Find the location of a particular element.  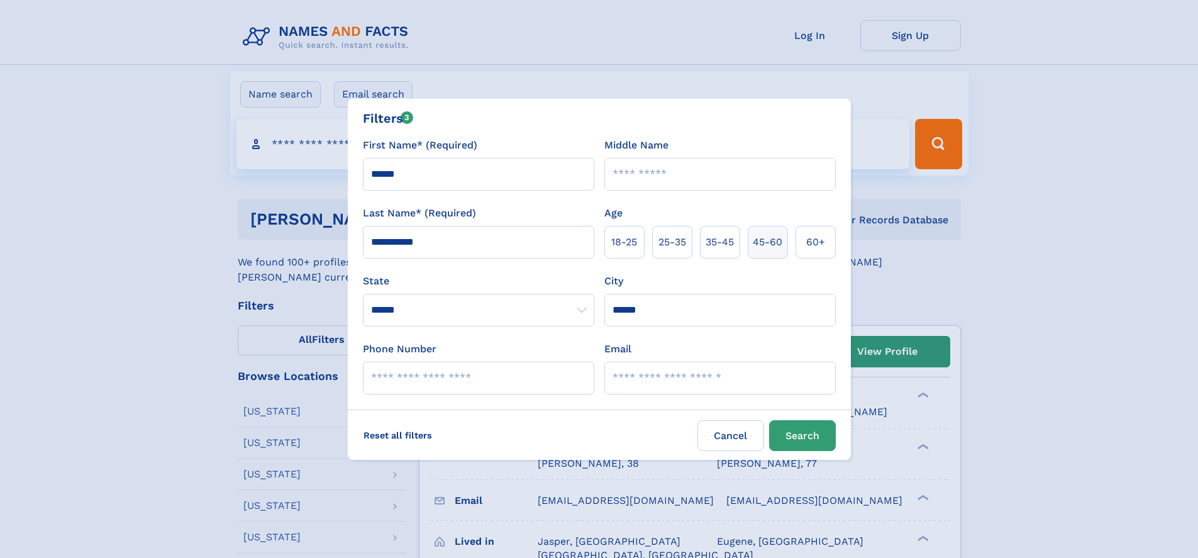

span: 25‑35 is located at coordinates (672, 242).